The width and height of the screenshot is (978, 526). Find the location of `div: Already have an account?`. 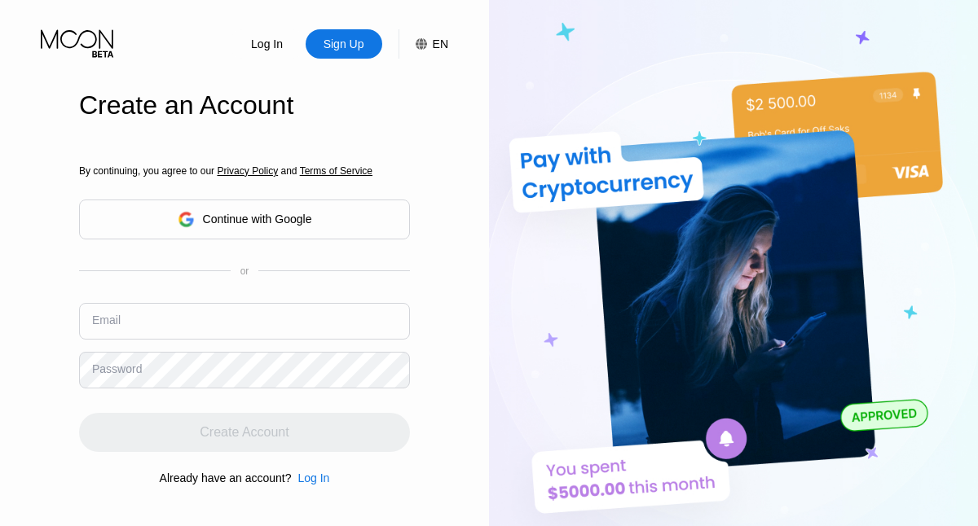

div: Already have an account? is located at coordinates (226, 478).